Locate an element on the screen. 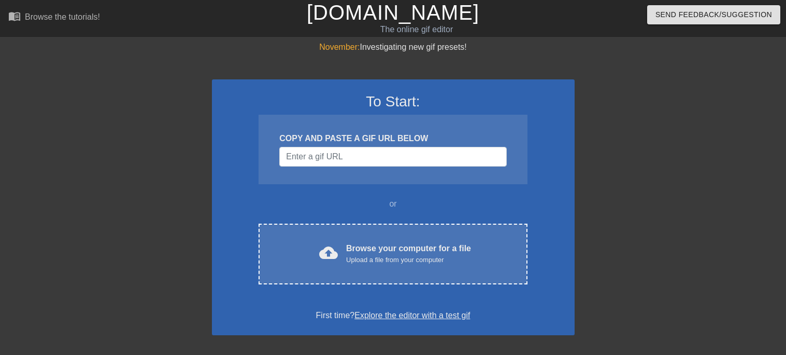 The image size is (786, 355). div: First time? is located at coordinates (393, 315).